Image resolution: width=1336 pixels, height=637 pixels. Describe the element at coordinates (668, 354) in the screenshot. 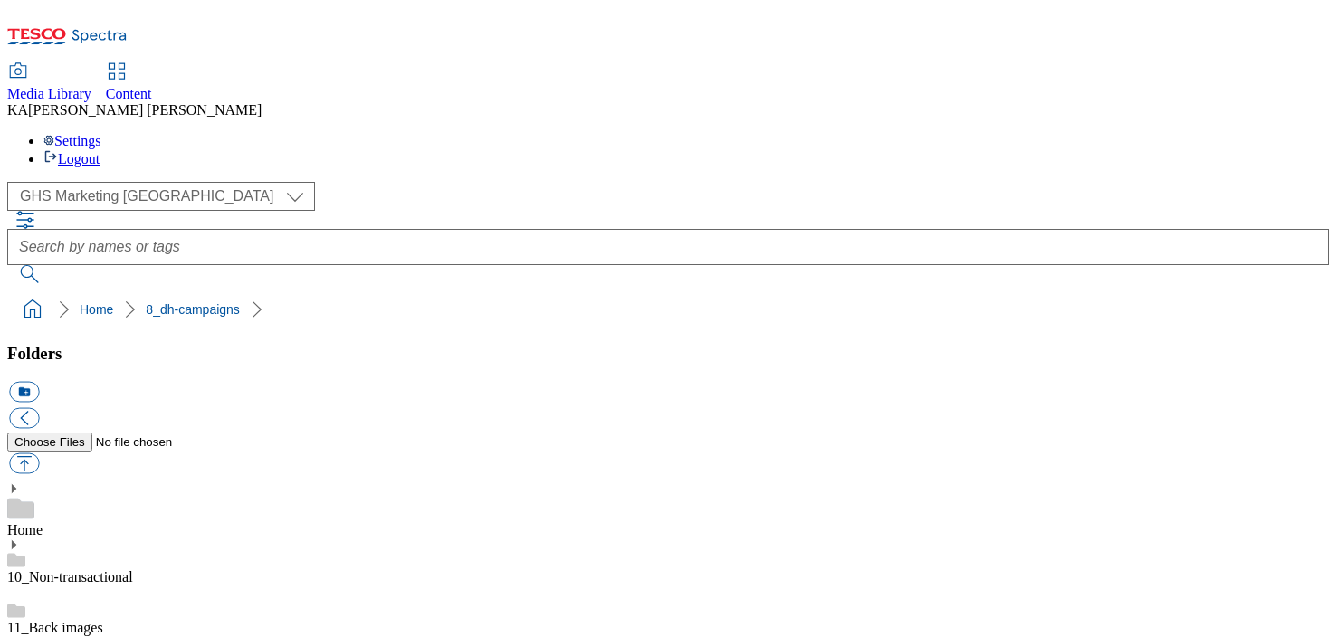

I see `h3: Folders` at that location.